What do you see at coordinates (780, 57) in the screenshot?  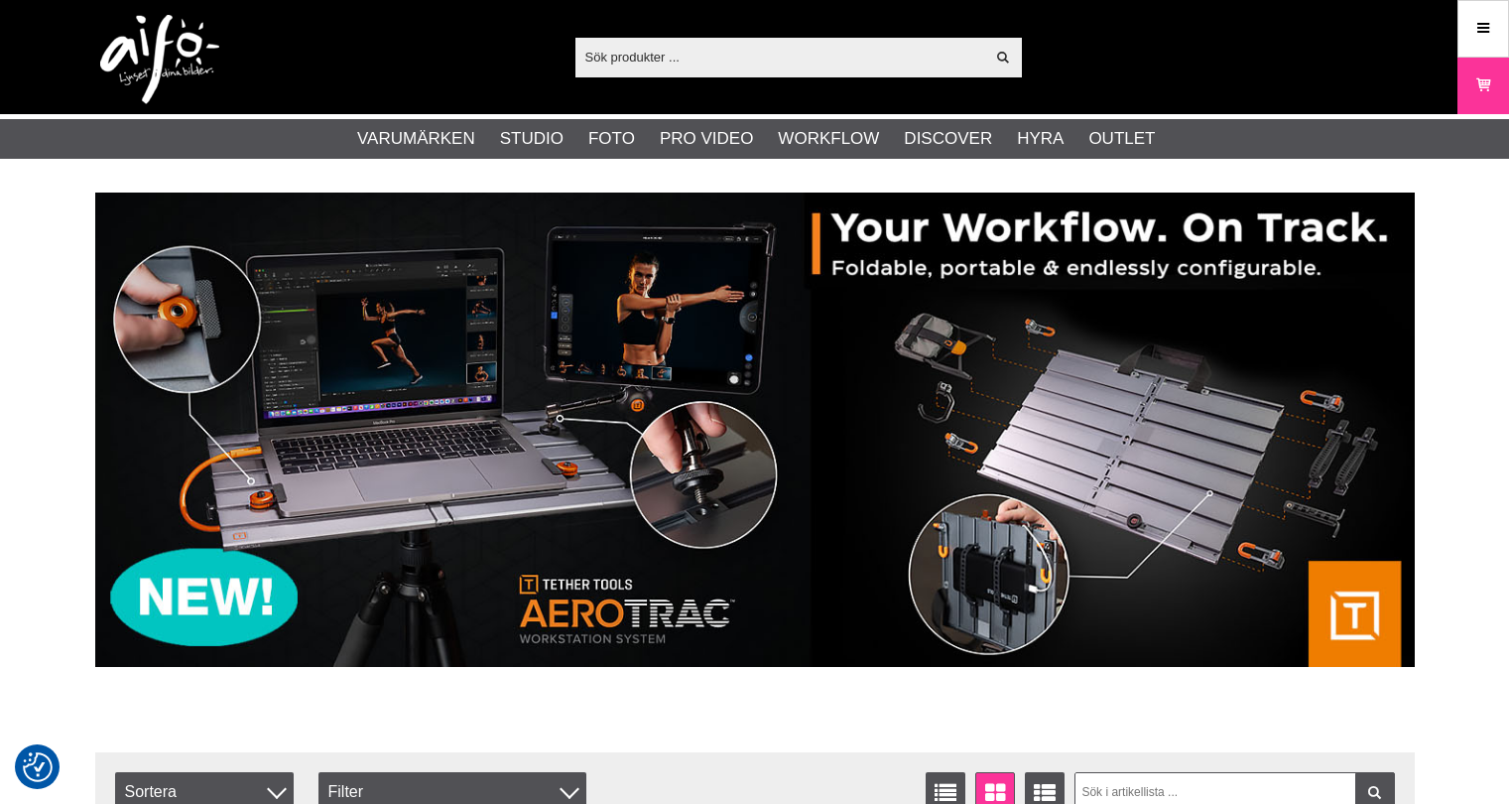 I see `input: Sök produkter ...` at bounding box center [780, 57].